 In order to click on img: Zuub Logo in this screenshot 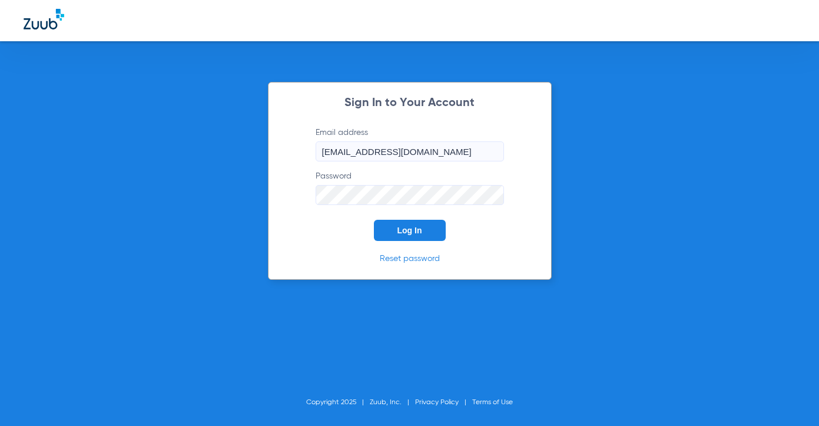, I will do `click(44, 19)`.